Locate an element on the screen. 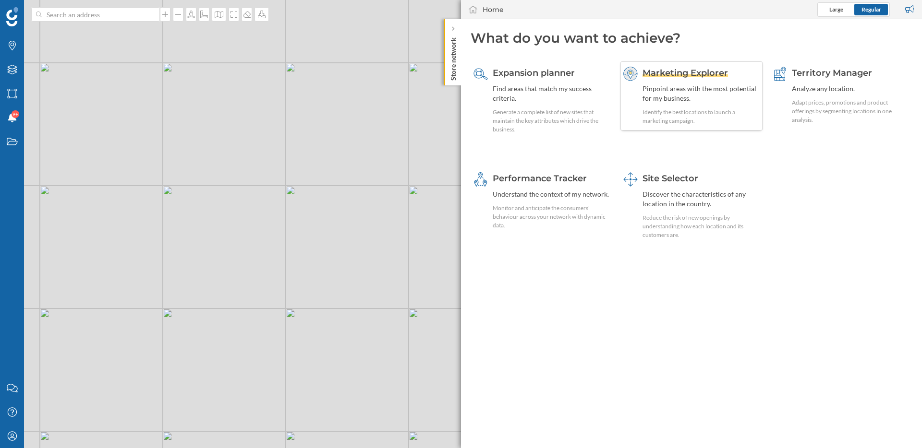 This screenshot has height=448, width=922. span: Territory Manager is located at coordinates (832, 73).